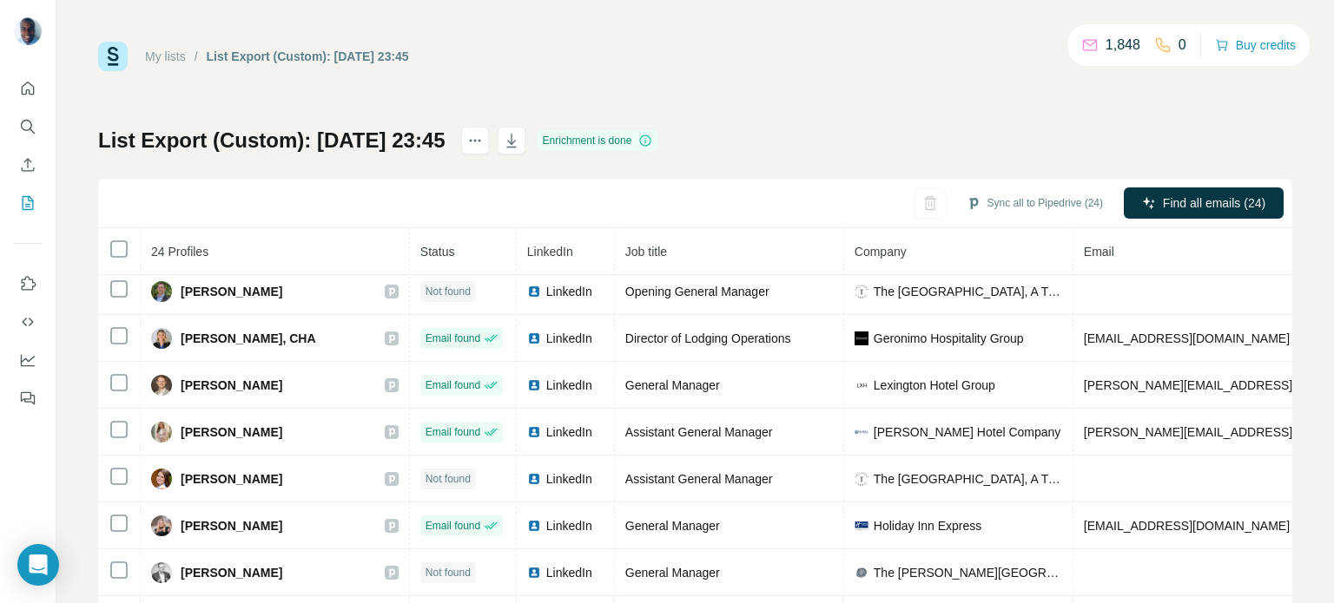 The height and width of the screenshot is (603, 1334). What do you see at coordinates (1034, 203) in the screenshot?
I see `button: Sync all to Pipedrive (24)` at bounding box center [1034, 203].